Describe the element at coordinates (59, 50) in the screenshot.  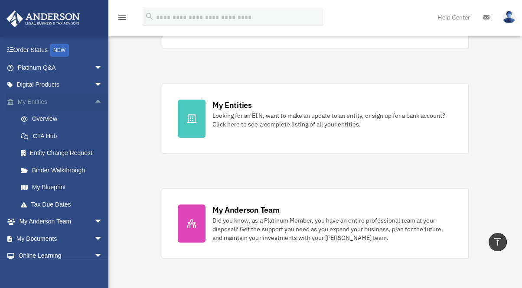
I see `div: NEW` at that location.